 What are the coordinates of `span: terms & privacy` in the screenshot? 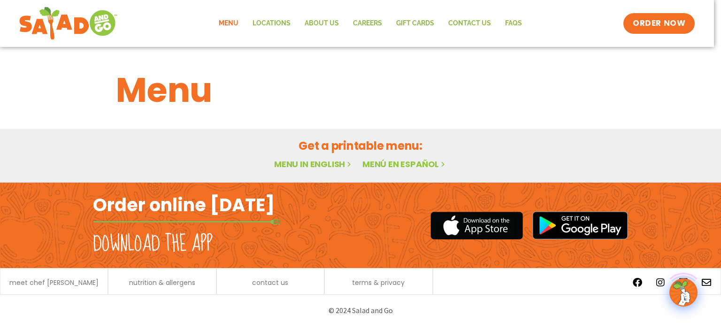 It's located at (378, 283).